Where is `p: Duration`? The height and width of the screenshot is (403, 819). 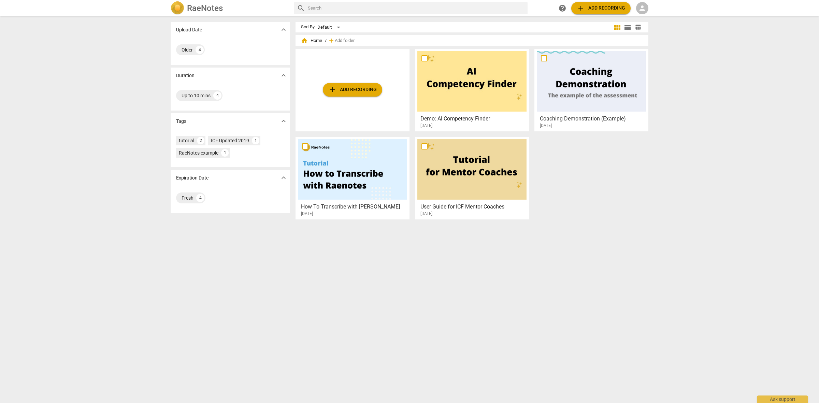
p: Duration is located at coordinates (185, 75).